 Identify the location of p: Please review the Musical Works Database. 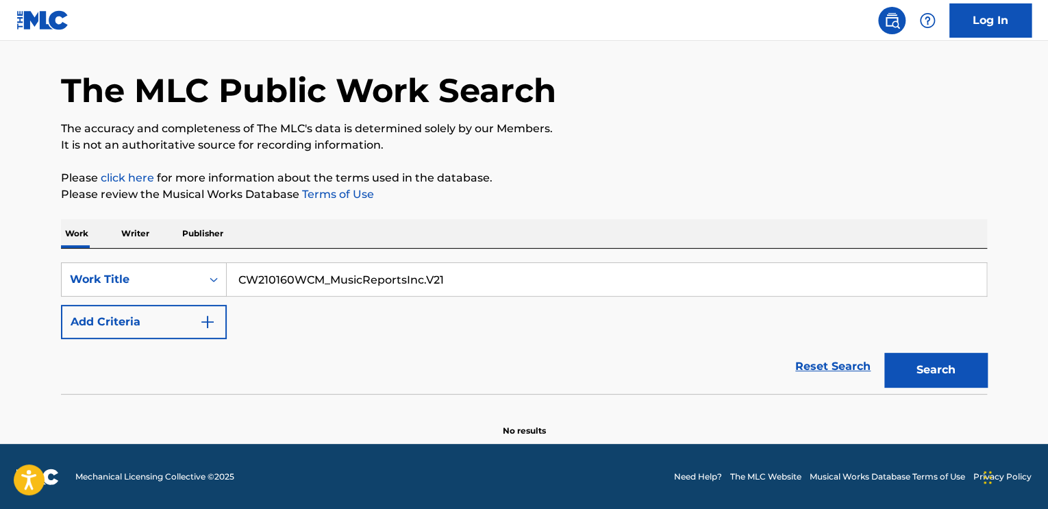
(524, 194).